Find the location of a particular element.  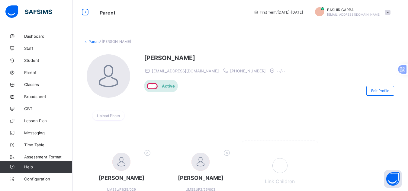

button: Open asap is located at coordinates (393, 179).